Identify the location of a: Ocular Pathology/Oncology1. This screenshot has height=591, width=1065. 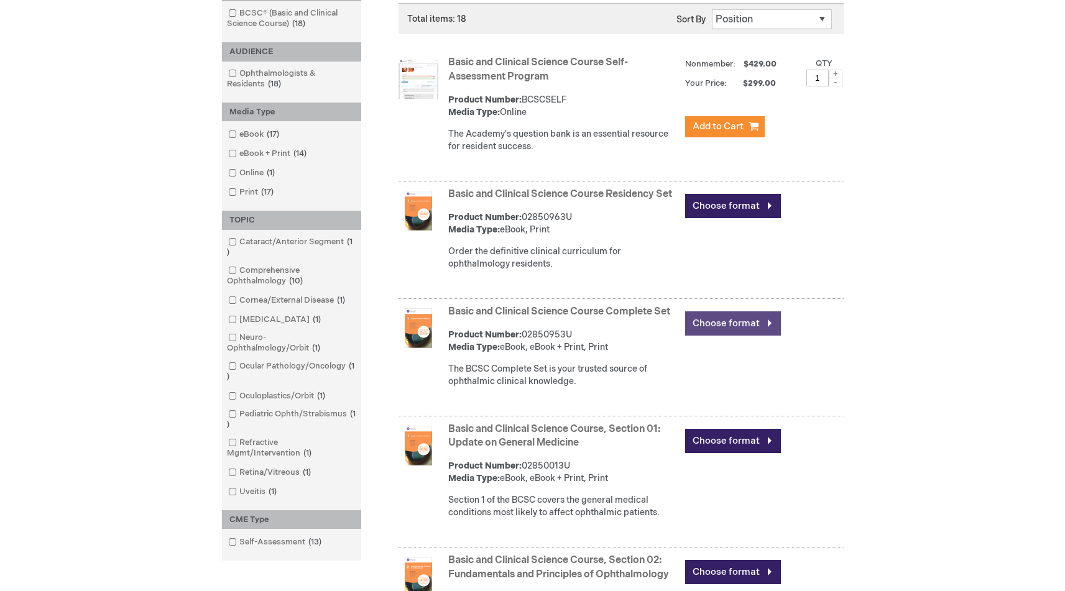
(291, 372).